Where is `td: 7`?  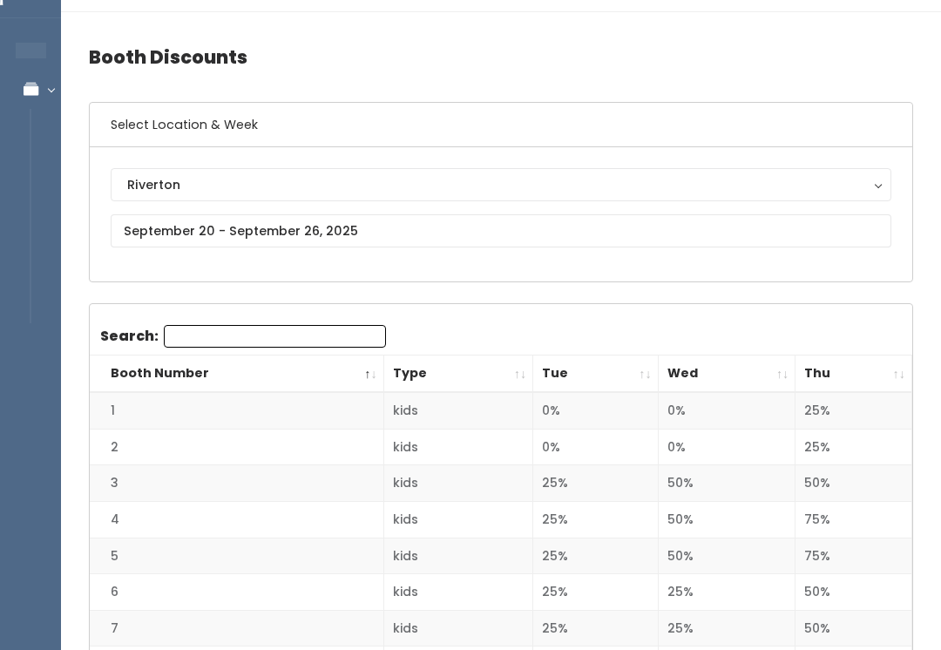
td: 7 is located at coordinates (236, 628).